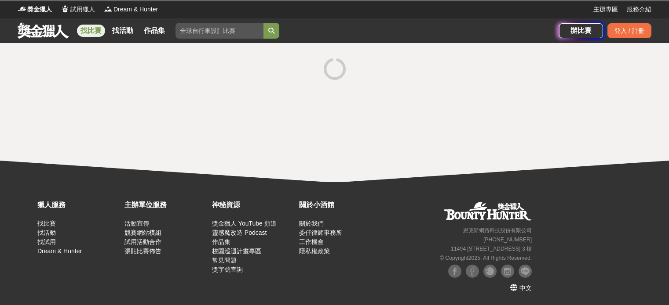  What do you see at coordinates (131, 9) in the screenshot?
I see `a: LogoDream & Hunter` at bounding box center [131, 9].